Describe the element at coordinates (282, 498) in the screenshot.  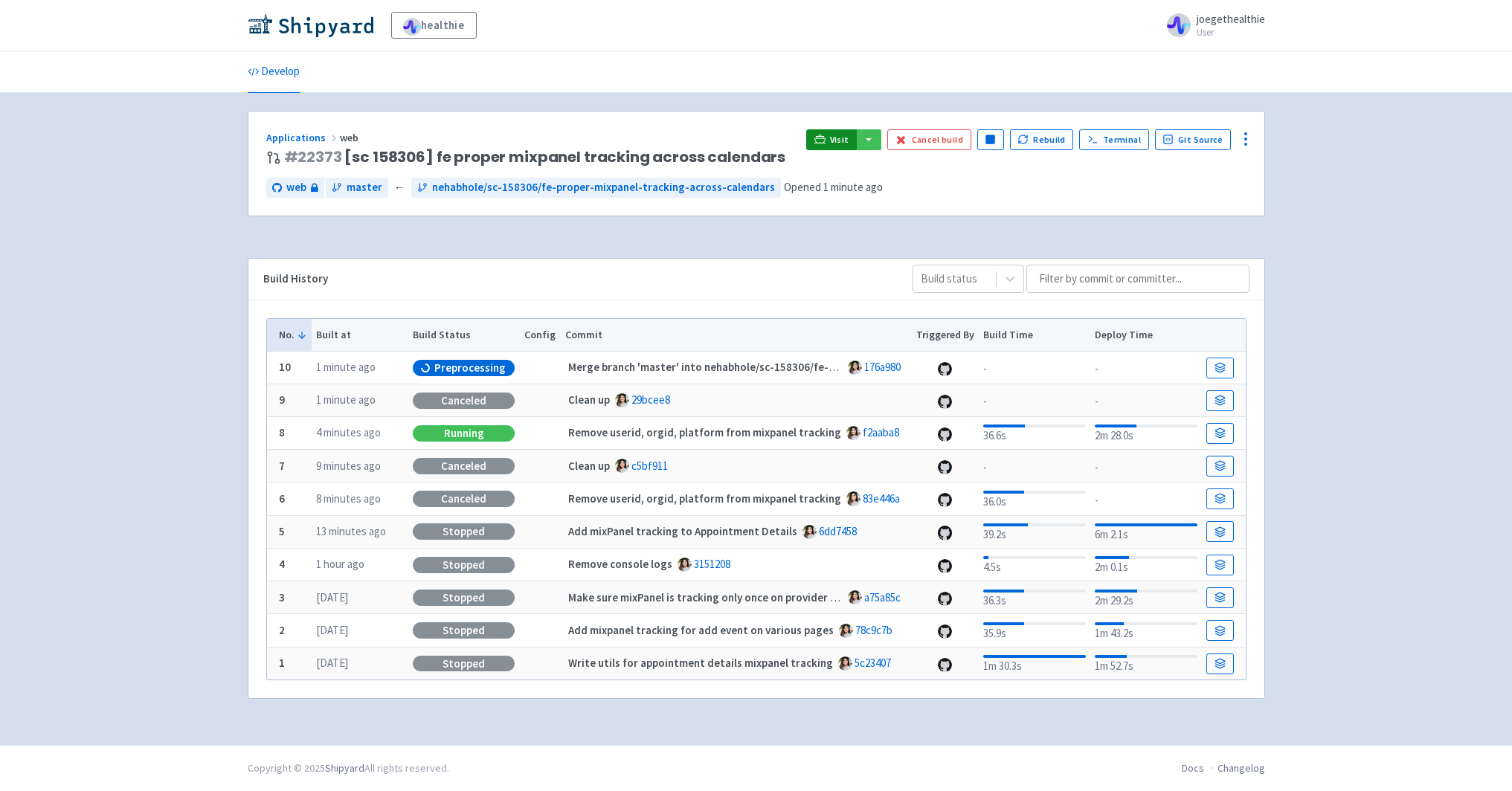
I see `b: 6` at that location.